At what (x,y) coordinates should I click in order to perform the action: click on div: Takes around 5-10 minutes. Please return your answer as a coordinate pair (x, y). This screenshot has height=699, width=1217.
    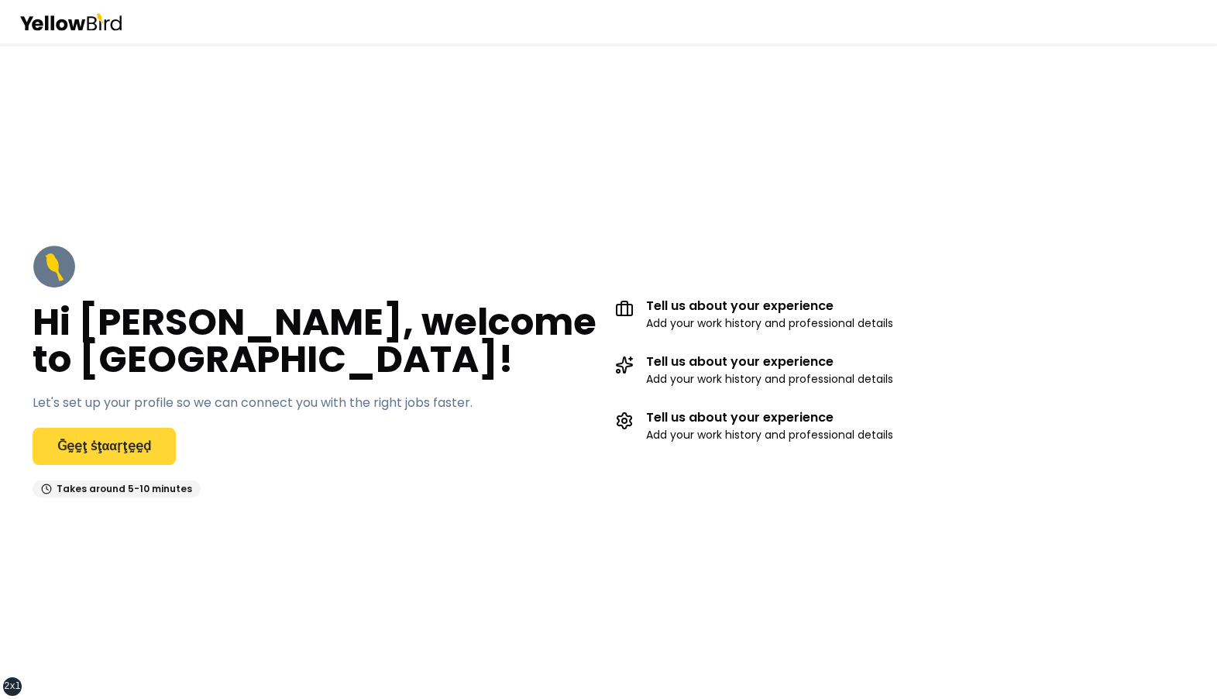
    Looking at the image, I should click on (116, 489).